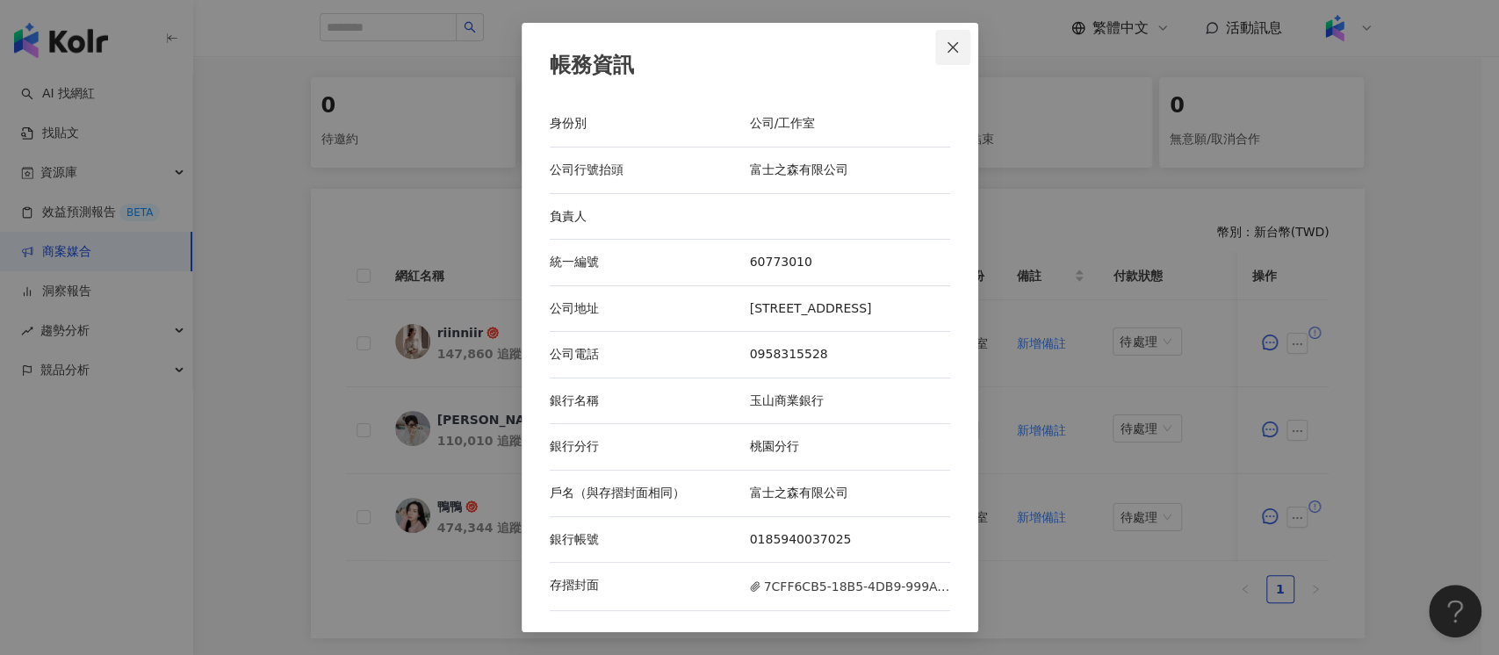 This screenshot has height=655, width=1499. Describe the element at coordinates (750, 66) in the screenshot. I see `div: 帳務資訊` at that location.